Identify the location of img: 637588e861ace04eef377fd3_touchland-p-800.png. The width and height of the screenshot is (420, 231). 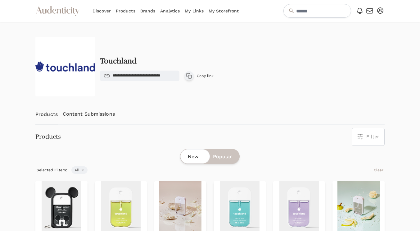
(65, 66).